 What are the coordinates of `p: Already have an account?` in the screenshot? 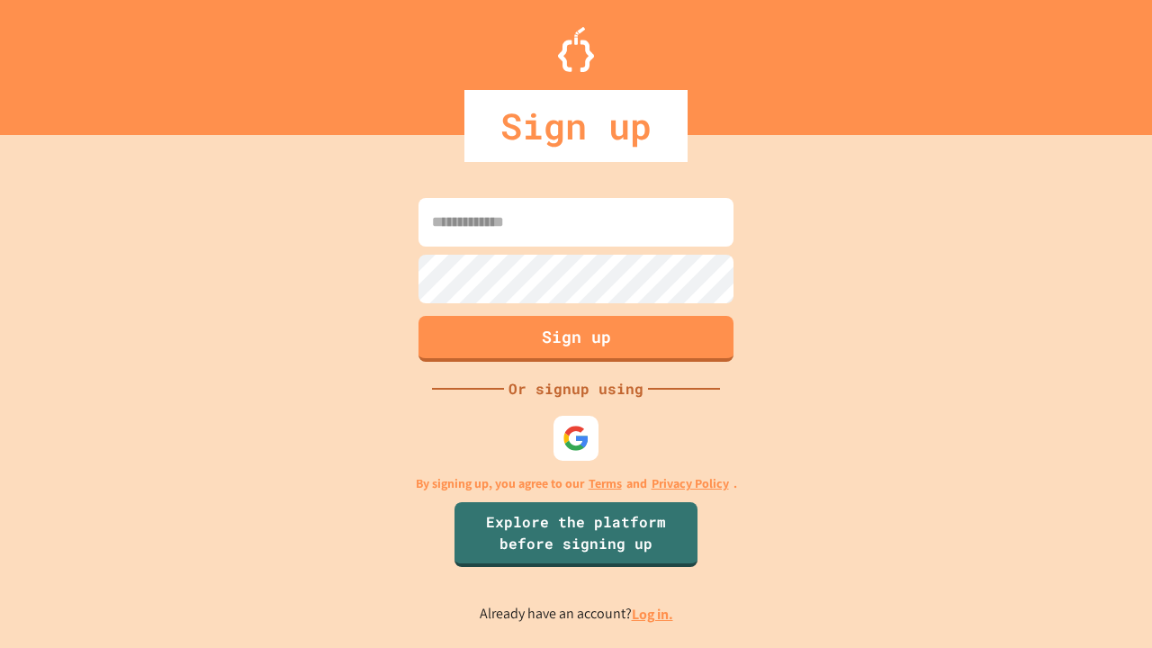 It's located at (576, 614).